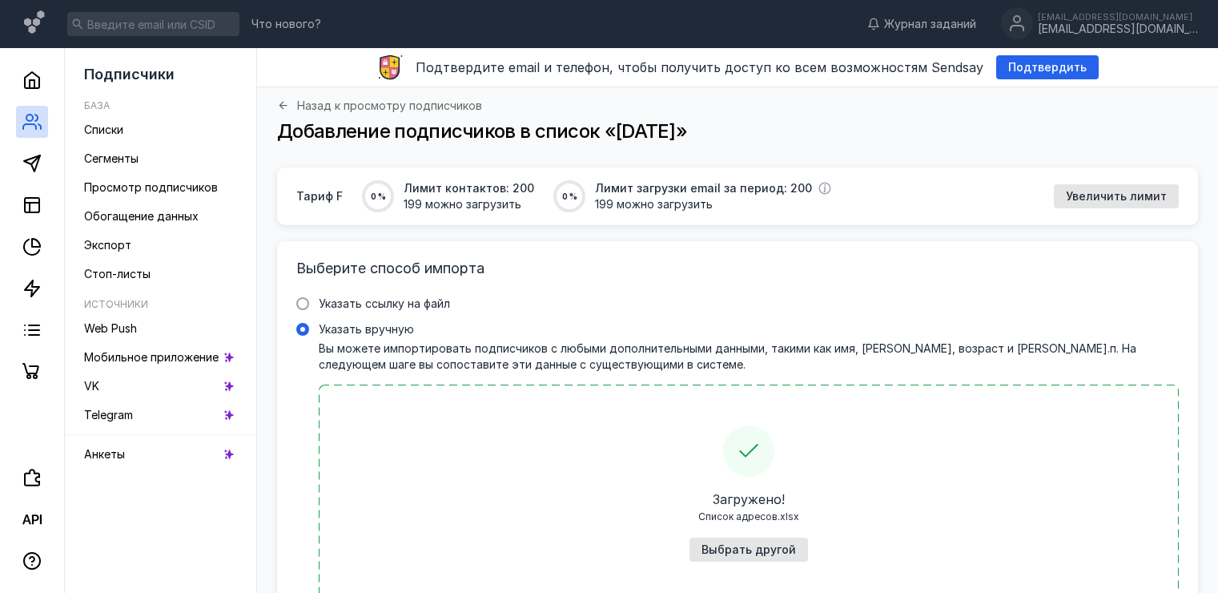 The width and height of the screenshot is (1218, 593). What do you see at coordinates (320, 196) in the screenshot?
I see `span: Тариф F` at bounding box center [320, 196].